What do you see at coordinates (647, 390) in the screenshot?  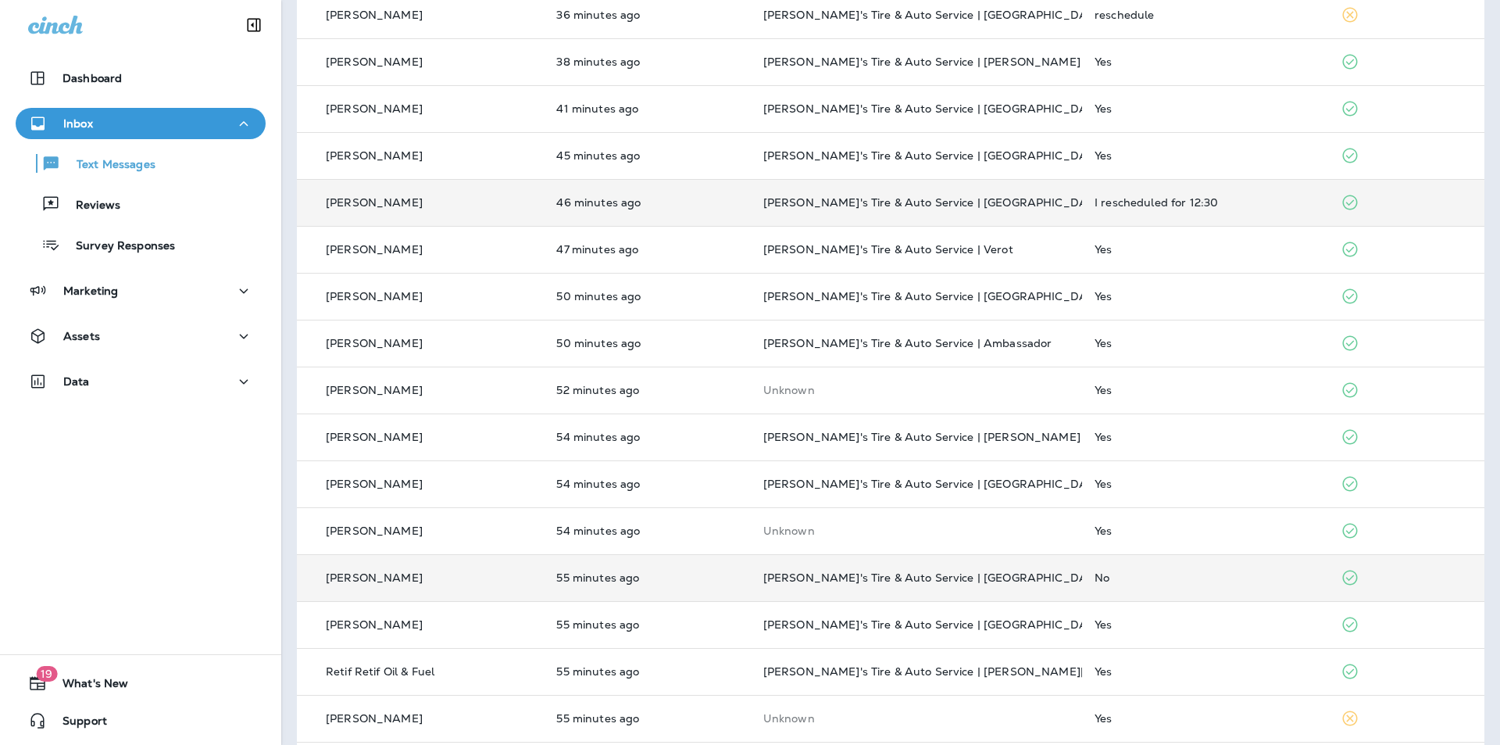 I see `p: Aug 28, 2025 07:04 AM` at bounding box center [647, 390].